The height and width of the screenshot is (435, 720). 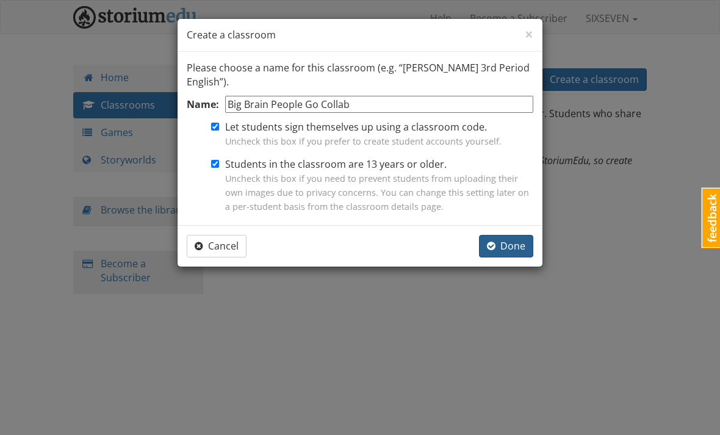 I want to click on label: Name:, so click(x=202, y=104).